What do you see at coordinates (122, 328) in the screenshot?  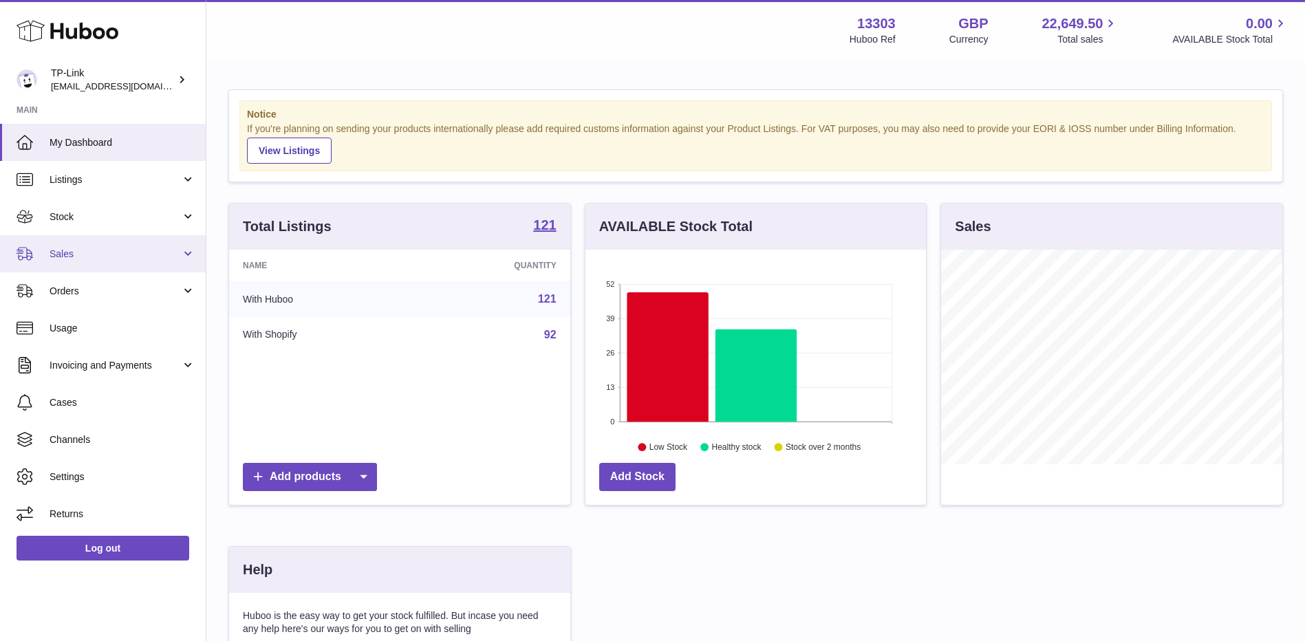 I see `span: Usage` at bounding box center [122, 328].